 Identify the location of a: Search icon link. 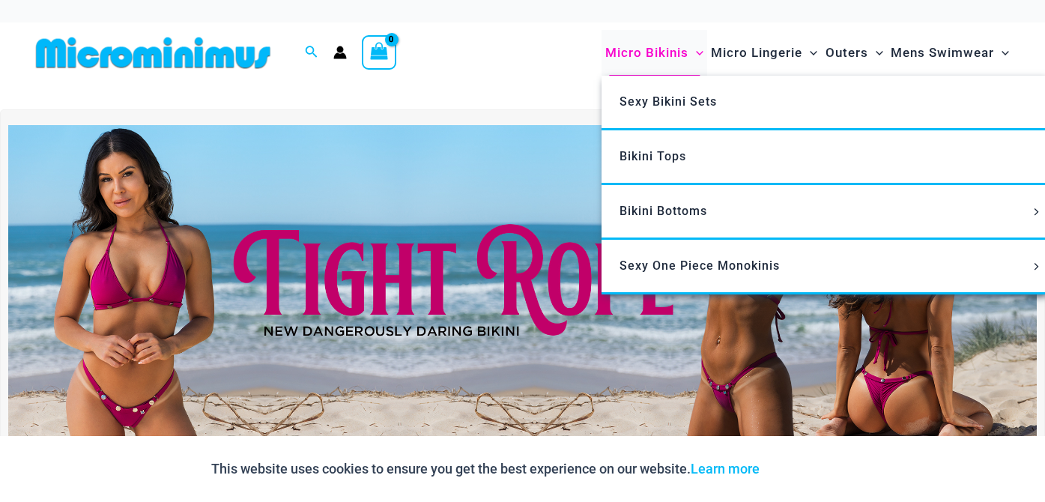
(312, 52).